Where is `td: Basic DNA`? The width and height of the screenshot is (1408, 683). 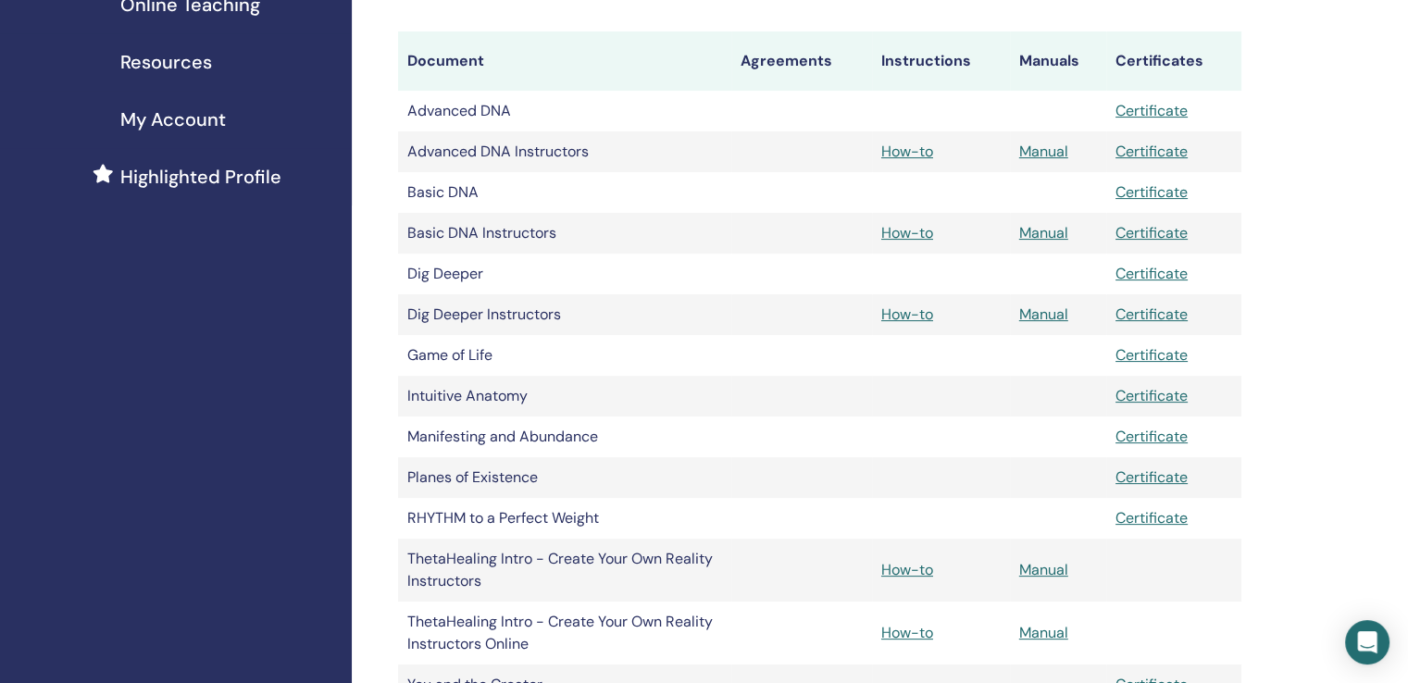
td: Basic DNA is located at coordinates (565, 193).